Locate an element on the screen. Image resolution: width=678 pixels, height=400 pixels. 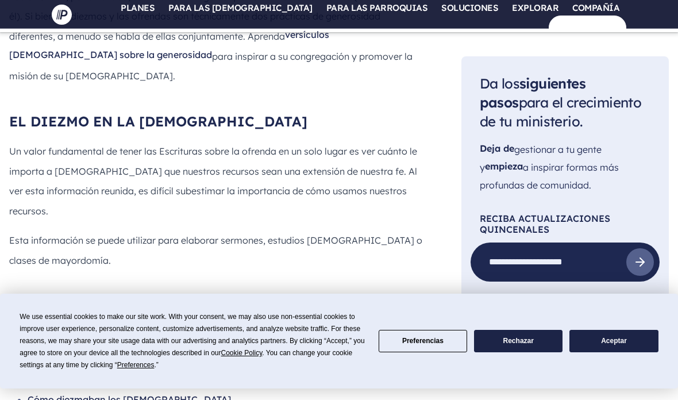
font: Reciba actualizaciones quincenales is located at coordinates (544, 223).